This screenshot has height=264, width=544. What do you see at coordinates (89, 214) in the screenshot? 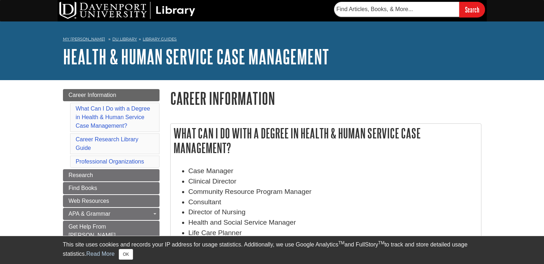
I see `span: APA & Grammar` at bounding box center [89, 214].